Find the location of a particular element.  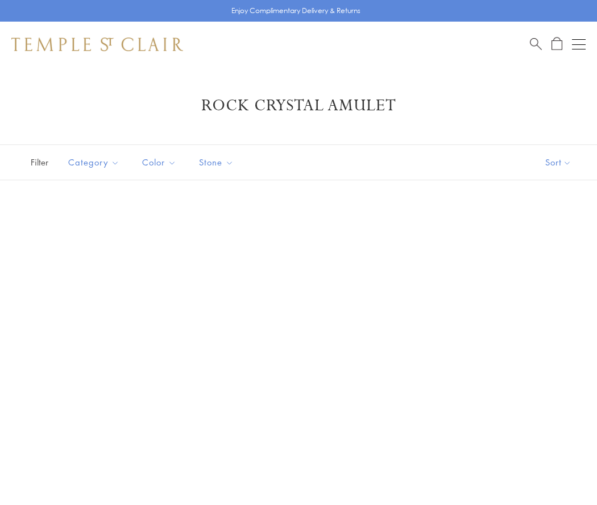

button: Show sort by is located at coordinates (558, 162).